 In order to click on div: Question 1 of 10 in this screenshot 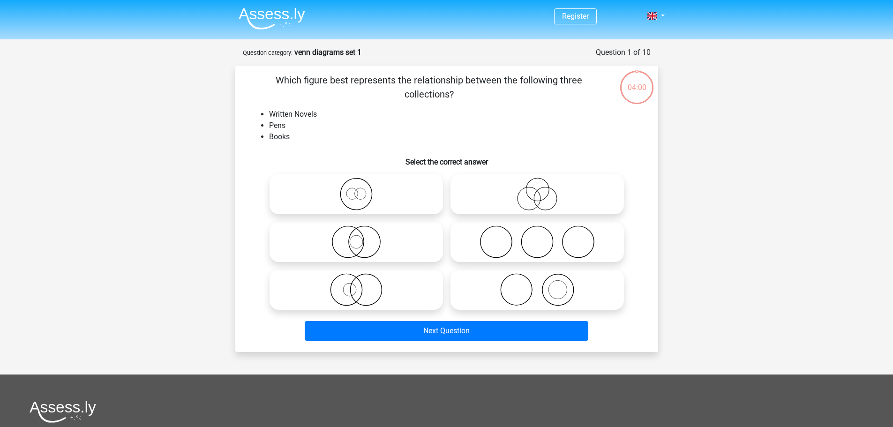, I will do `click(623, 52)`.